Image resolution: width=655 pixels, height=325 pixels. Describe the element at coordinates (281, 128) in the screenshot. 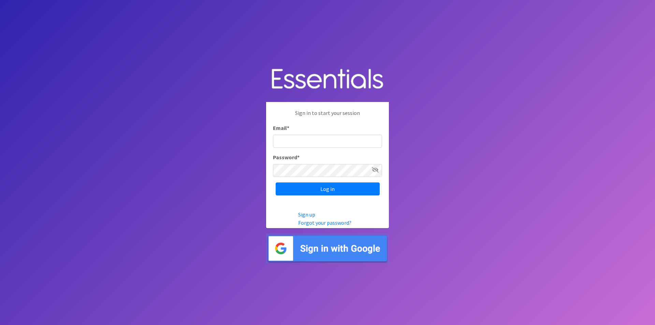

I see `label: Email` at that location.